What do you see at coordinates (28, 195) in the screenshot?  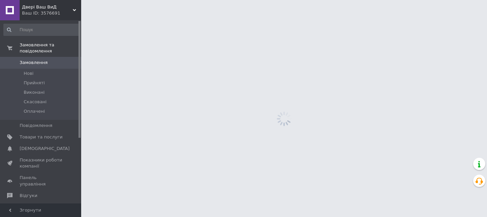 I see `span: Відгуки` at bounding box center [28, 195].